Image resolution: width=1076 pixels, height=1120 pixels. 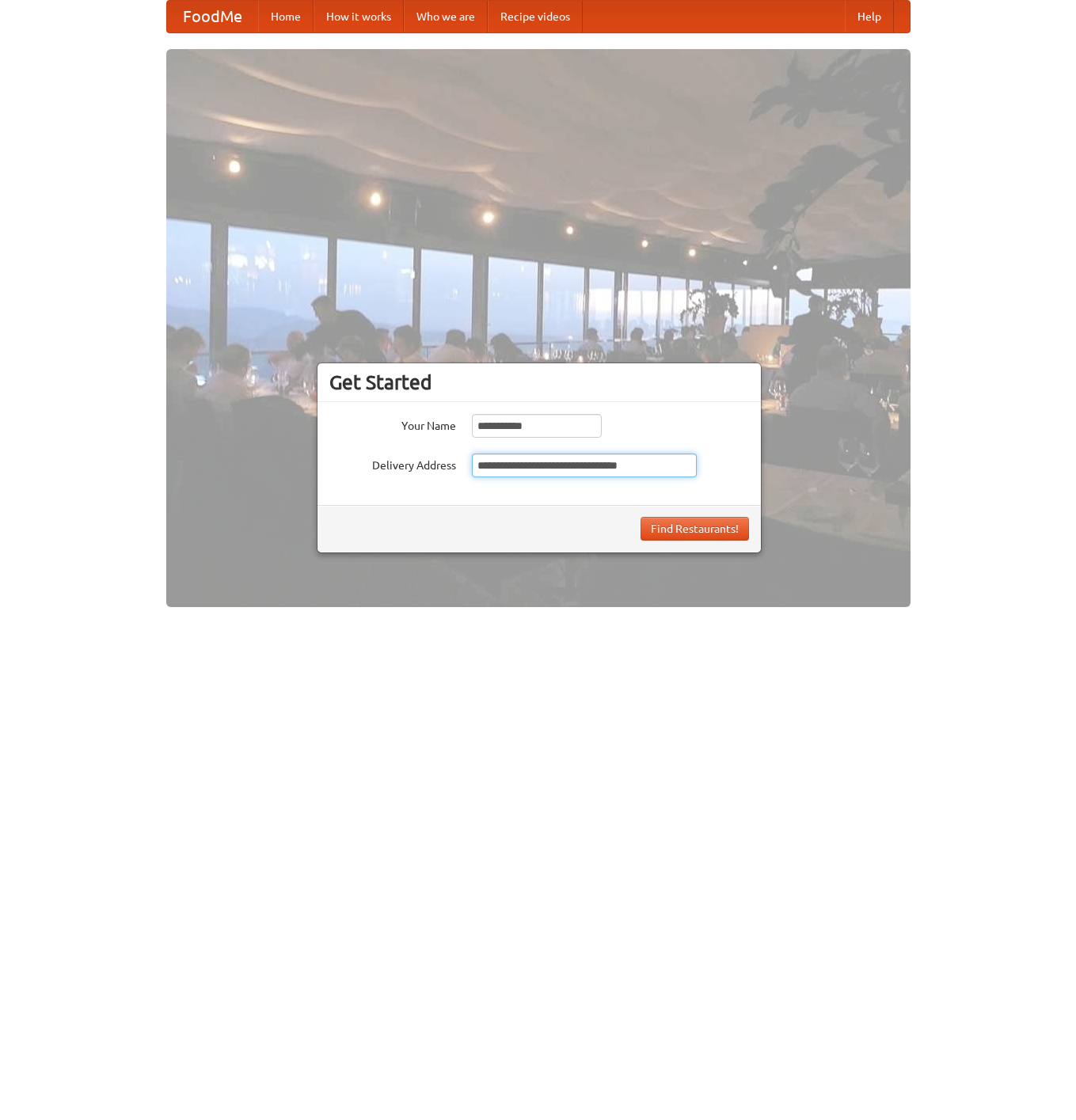 I want to click on a: Recipe videos, so click(x=535, y=17).